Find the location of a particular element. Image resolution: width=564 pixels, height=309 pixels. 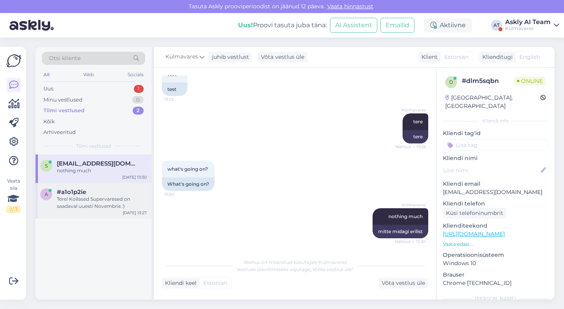

a: Askly AI TeamKülmavares is located at coordinates (532, 25).